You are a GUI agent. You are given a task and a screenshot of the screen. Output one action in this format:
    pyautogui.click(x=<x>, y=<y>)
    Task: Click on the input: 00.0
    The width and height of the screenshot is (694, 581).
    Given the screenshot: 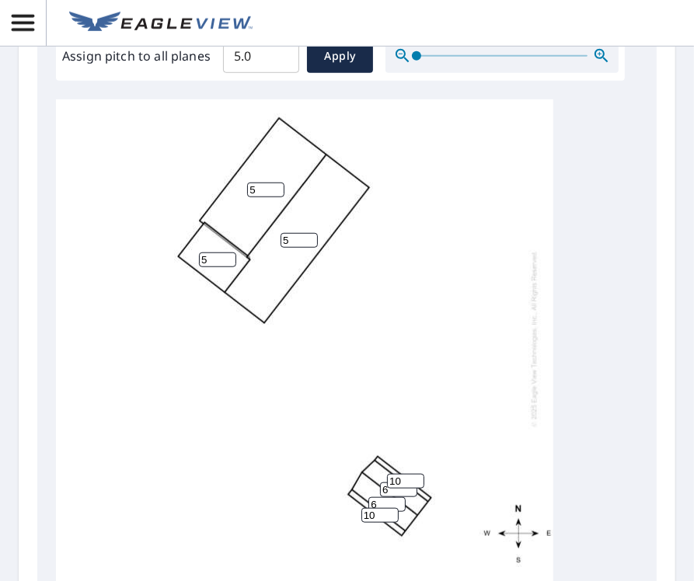 What is the action you would take?
    pyautogui.click(x=261, y=56)
    